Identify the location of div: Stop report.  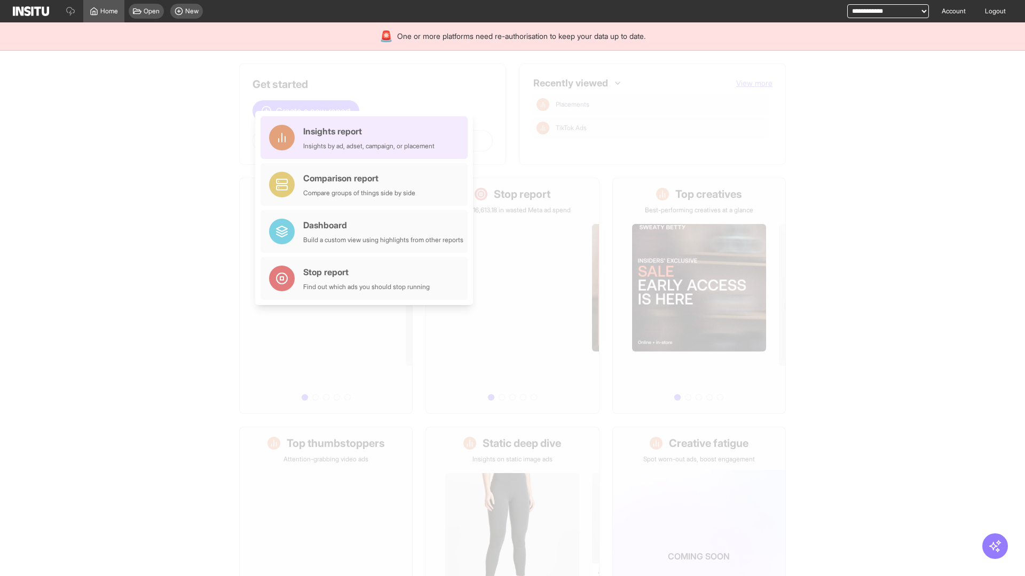
(366, 272).